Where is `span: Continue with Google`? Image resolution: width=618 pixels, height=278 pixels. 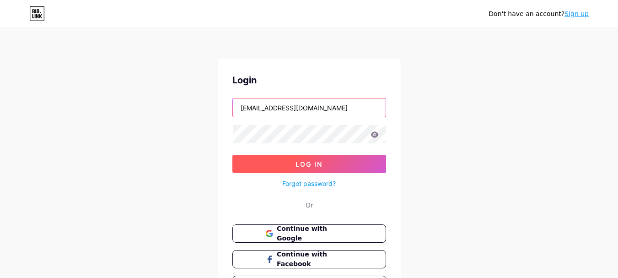
span: Continue with Google is located at coordinates (314, 233).